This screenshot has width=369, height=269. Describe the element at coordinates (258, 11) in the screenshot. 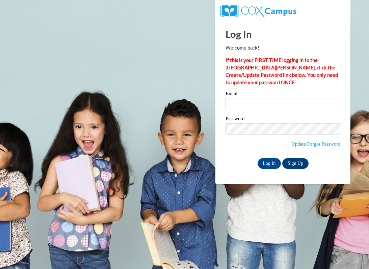

I see `img: COX Campus` at that location.